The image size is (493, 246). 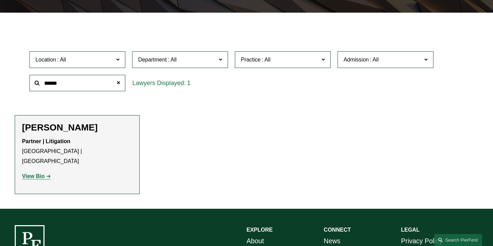 I want to click on span: Department, so click(x=152, y=60).